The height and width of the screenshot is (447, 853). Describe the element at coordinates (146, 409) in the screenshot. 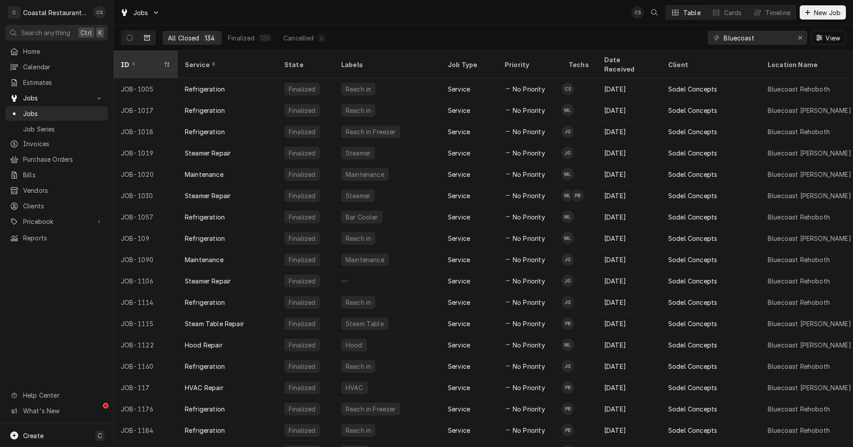

I see `div: JOB-1176` at that location.